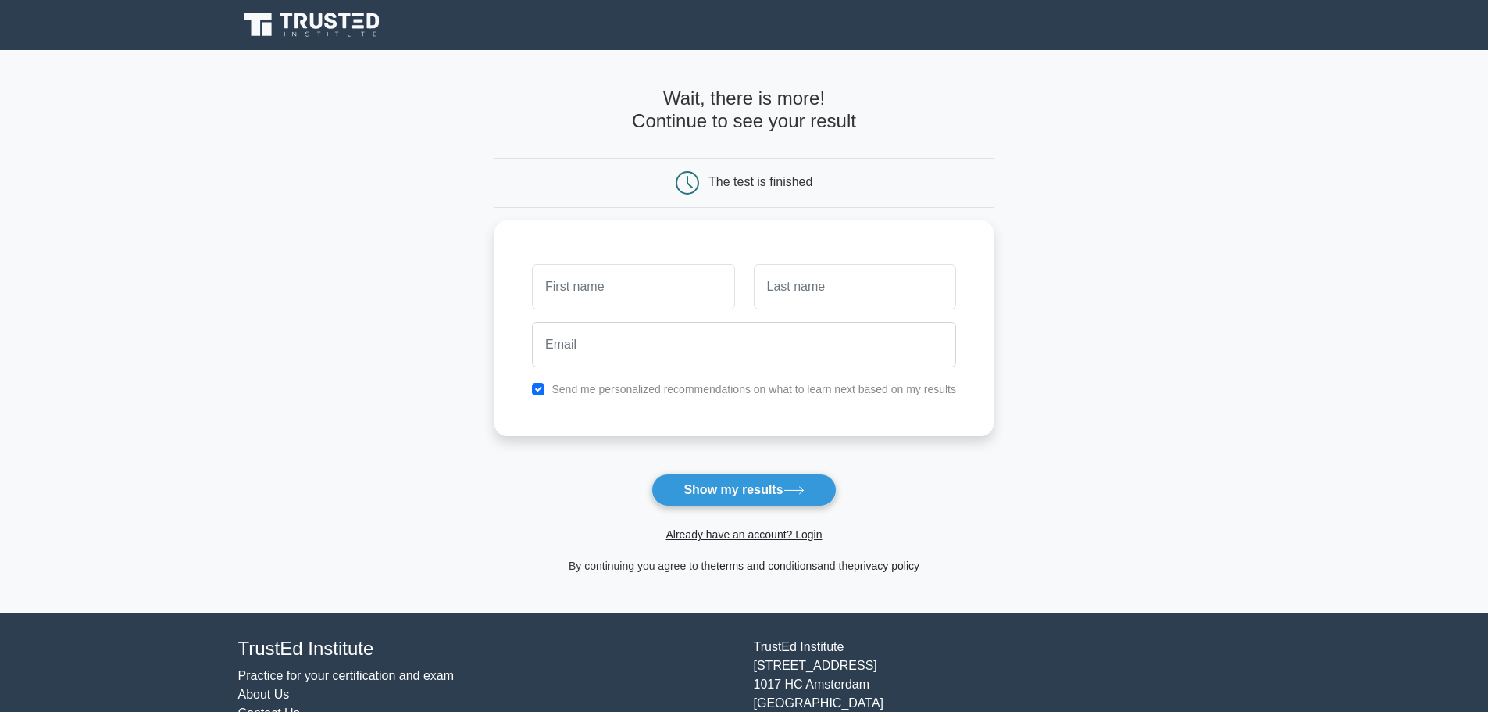 The image size is (1488, 712). What do you see at coordinates (633, 287) in the screenshot?
I see `input: First name` at bounding box center [633, 287].